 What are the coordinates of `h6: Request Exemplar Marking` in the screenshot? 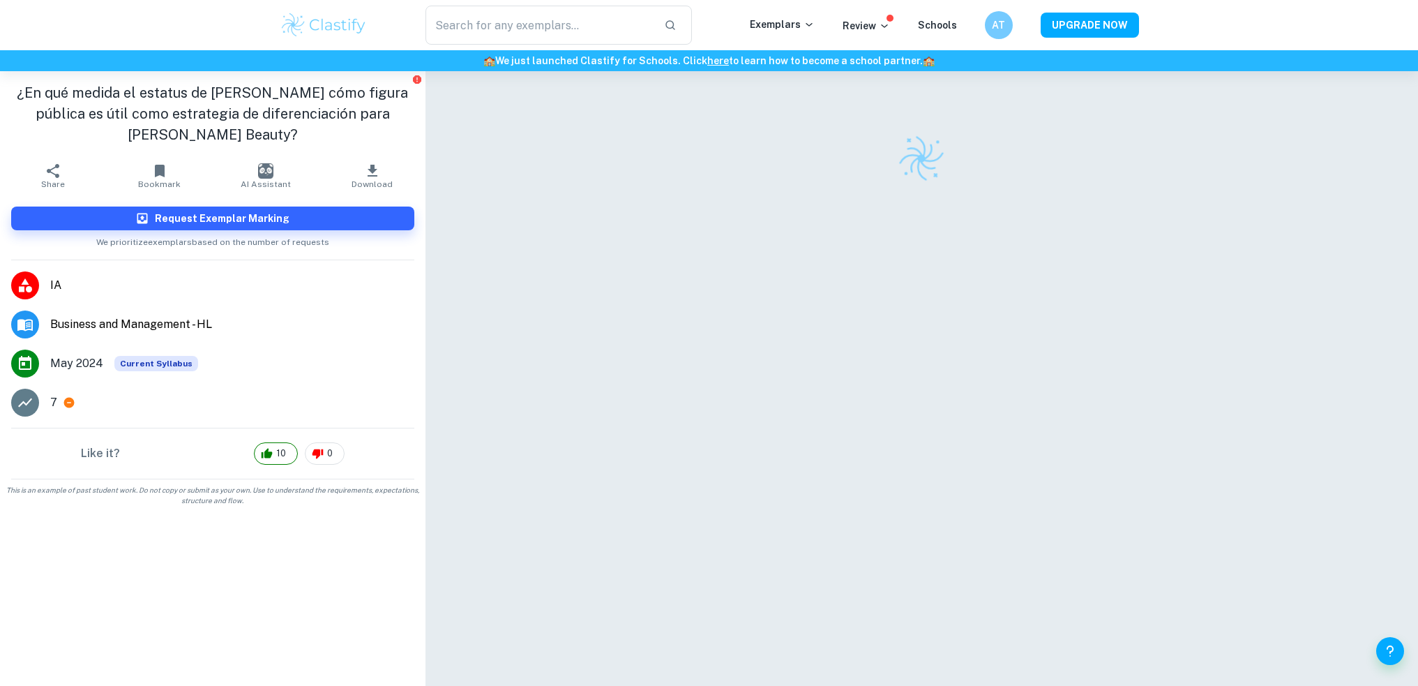 It's located at (222, 218).